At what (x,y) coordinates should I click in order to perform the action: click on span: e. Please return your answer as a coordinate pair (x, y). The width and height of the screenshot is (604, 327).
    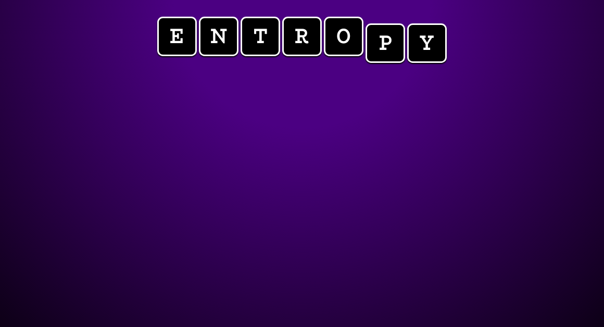
    Looking at the image, I should click on (177, 36).